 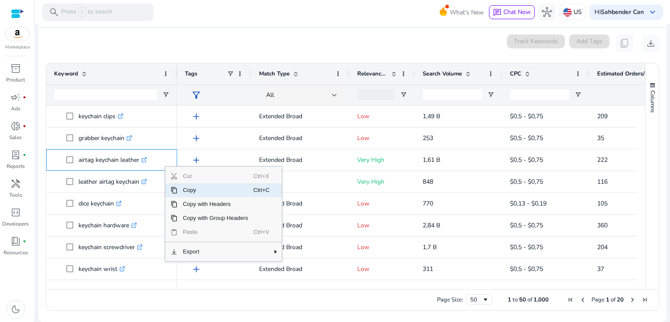 I want to click on span: of, so click(x=613, y=300).